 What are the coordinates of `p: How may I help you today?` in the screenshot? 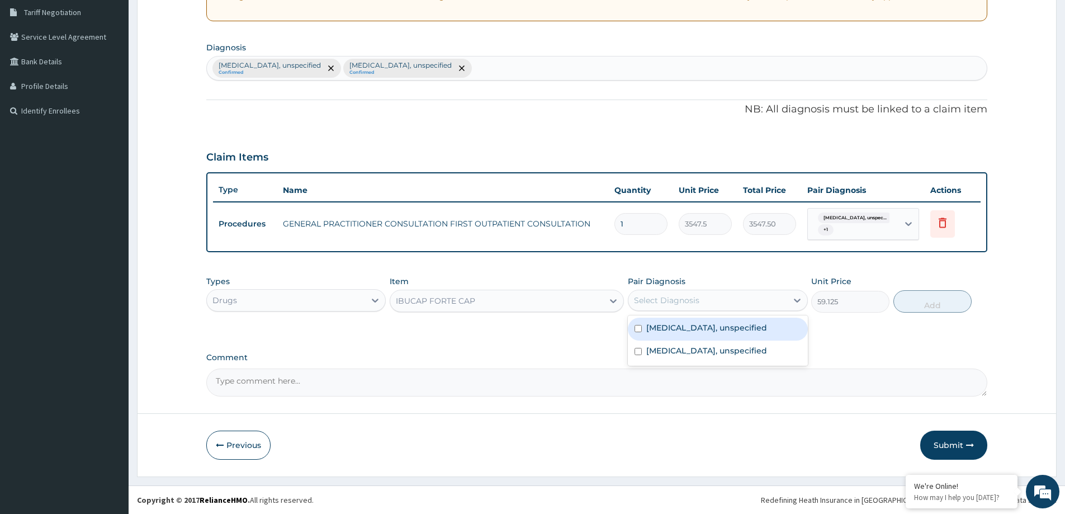 It's located at (962, 497).